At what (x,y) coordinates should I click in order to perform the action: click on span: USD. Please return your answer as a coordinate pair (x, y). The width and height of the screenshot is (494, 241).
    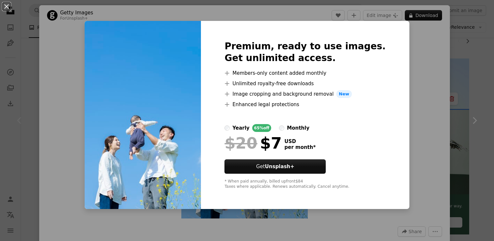
    Looking at the image, I should click on (300, 142).